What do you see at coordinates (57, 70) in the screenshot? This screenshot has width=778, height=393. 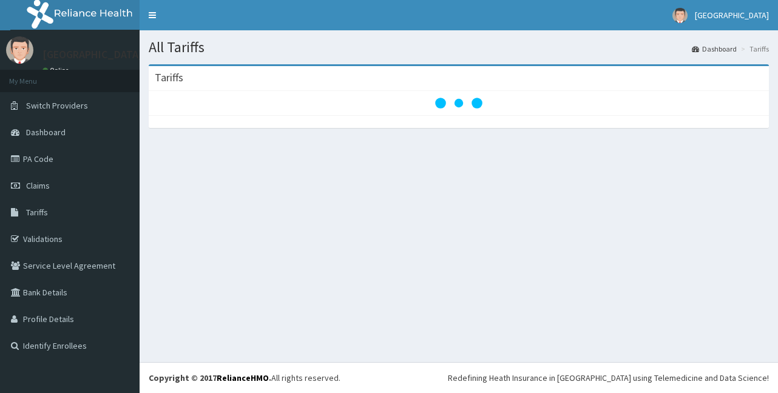 I see `a: Online` at bounding box center [57, 70].